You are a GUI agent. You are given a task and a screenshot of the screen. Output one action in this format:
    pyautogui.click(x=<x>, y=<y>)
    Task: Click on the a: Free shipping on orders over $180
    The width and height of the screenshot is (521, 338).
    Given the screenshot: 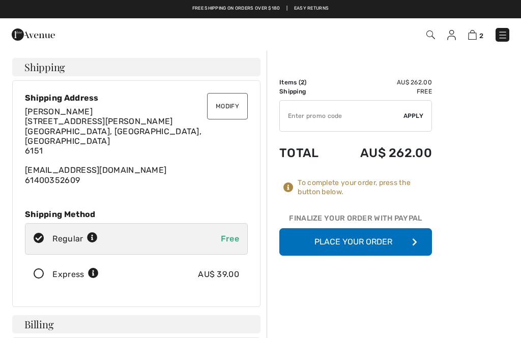 What is the action you would take?
    pyautogui.click(x=236, y=9)
    